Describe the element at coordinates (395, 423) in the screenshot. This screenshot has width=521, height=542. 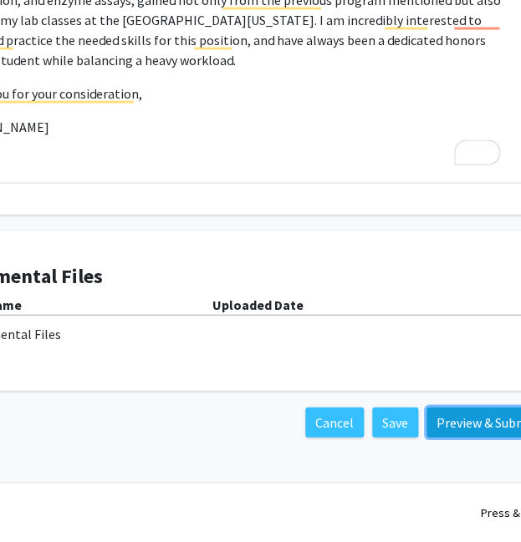
I see `button: Save` at that location.